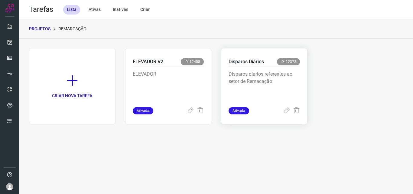  Describe the element at coordinates (246, 62) in the screenshot. I see `p: Disparos Diários` at that location.